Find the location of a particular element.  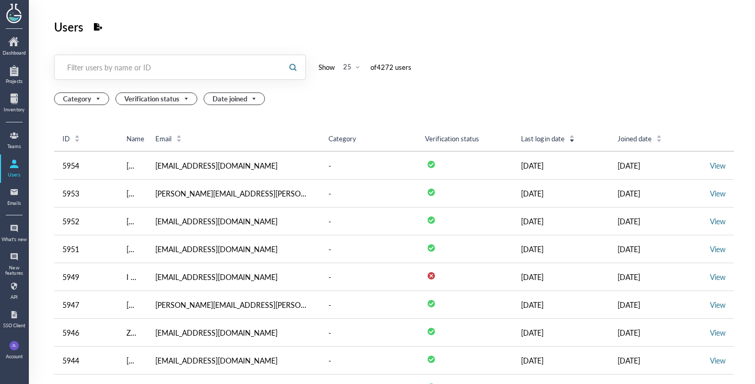

div: Teams is located at coordinates (14, 146).